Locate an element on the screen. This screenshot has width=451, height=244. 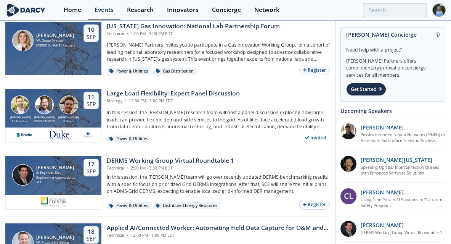
div: 18 is located at coordinates (91, 231).